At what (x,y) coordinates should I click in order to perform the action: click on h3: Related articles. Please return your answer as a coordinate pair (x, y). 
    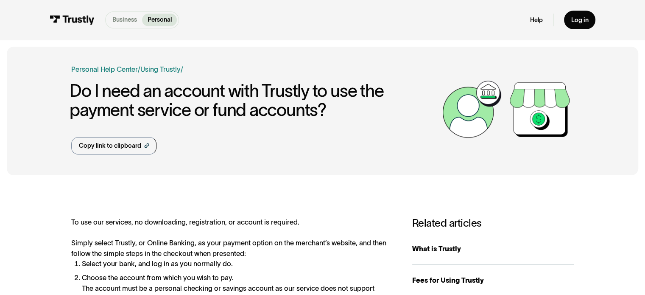
    Looking at the image, I should click on (493, 223).